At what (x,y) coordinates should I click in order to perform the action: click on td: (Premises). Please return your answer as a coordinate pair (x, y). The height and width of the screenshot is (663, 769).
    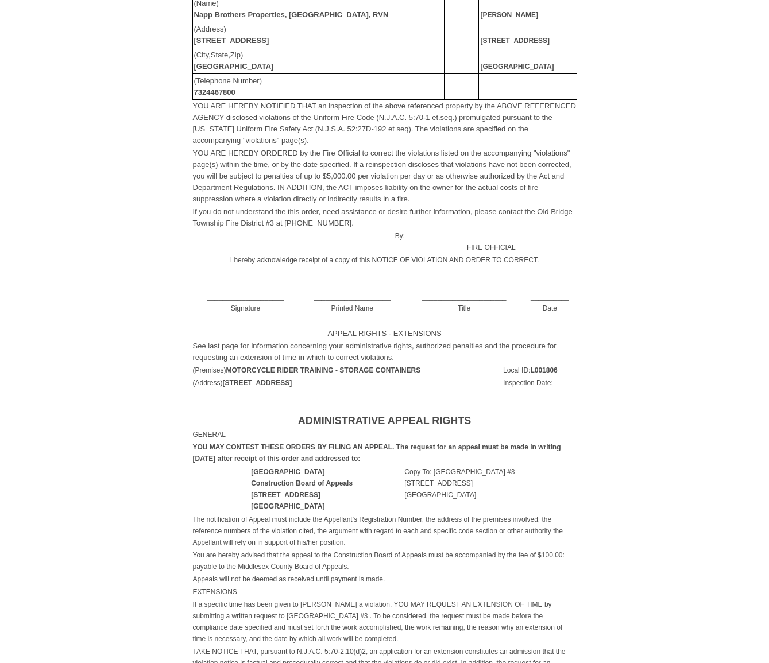
    Looking at the image, I should click on (345, 370).